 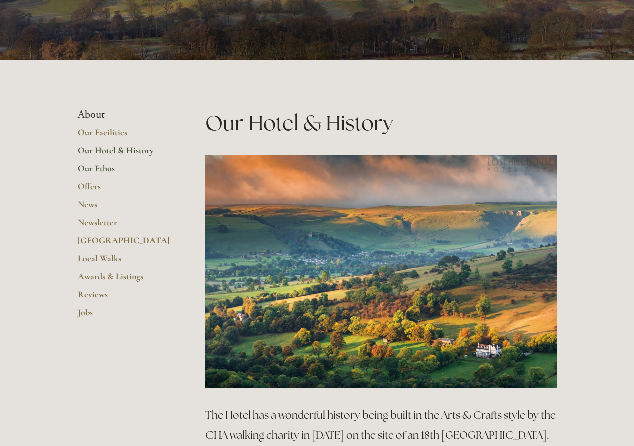 What do you see at coordinates (125, 316) in the screenshot?
I see `a: Jobs` at bounding box center [125, 316].